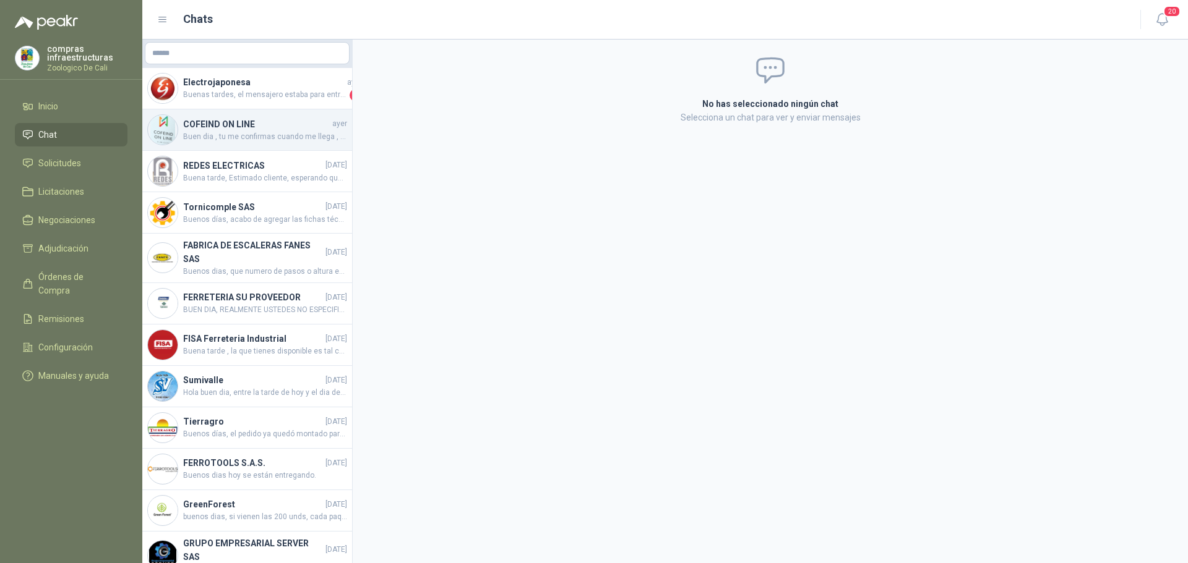 This screenshot has width=1188, height=563. Describe the element at coordinates (265, 137) in the screenshot. I see `span: Buen dia , tu me confirmas cuando me llega , tenia tiempo de entrega 3 dias` at that location.